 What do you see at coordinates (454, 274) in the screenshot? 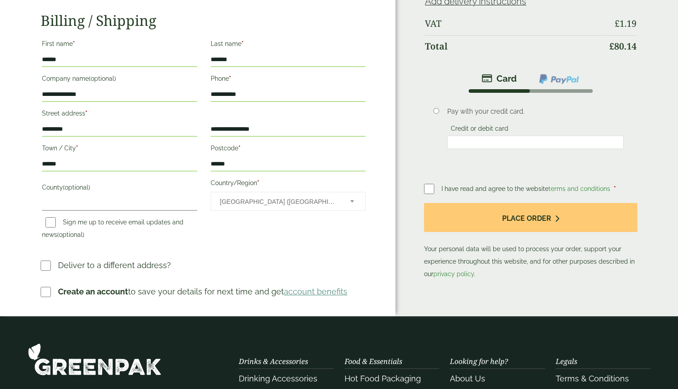
I see `a: privacy policy` at bounding box center [454, 274].